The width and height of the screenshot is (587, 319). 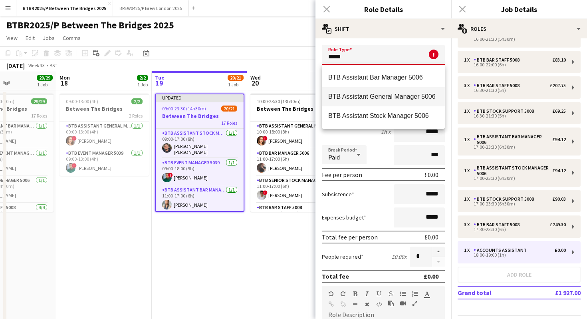 What do you see at coordinates (343, 257) in the screenshot?
I see `label: People required` at bounding box center [343, 257].